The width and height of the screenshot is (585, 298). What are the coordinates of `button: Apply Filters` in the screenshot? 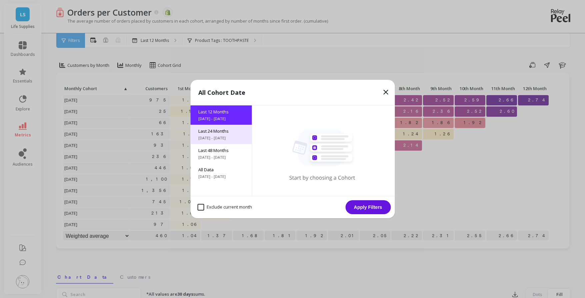 It's located at (368, 208).